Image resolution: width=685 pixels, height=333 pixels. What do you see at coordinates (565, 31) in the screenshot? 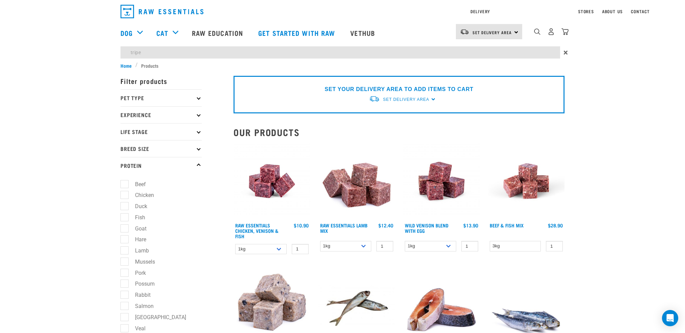
I see `img: home-icon@2x.png` at bounding box center [565, 31].